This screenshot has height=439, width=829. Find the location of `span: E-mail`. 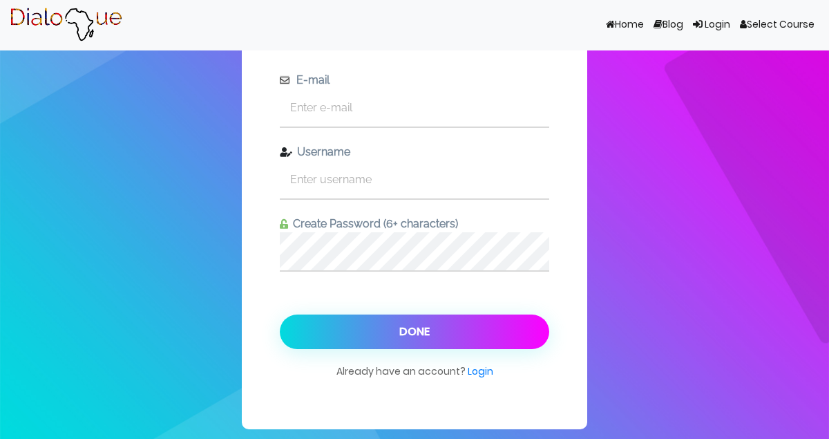

span: E-mail is located at coordinates (310, 79).